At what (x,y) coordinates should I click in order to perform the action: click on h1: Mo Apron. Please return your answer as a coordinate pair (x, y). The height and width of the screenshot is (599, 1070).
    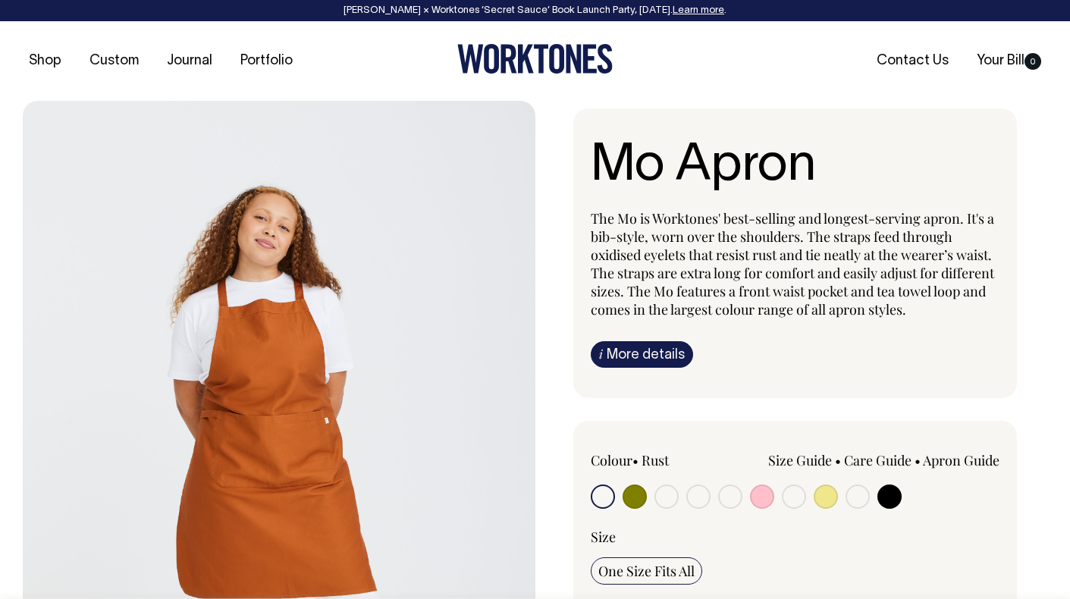
    Looking at the image, I should click on (795, 167).